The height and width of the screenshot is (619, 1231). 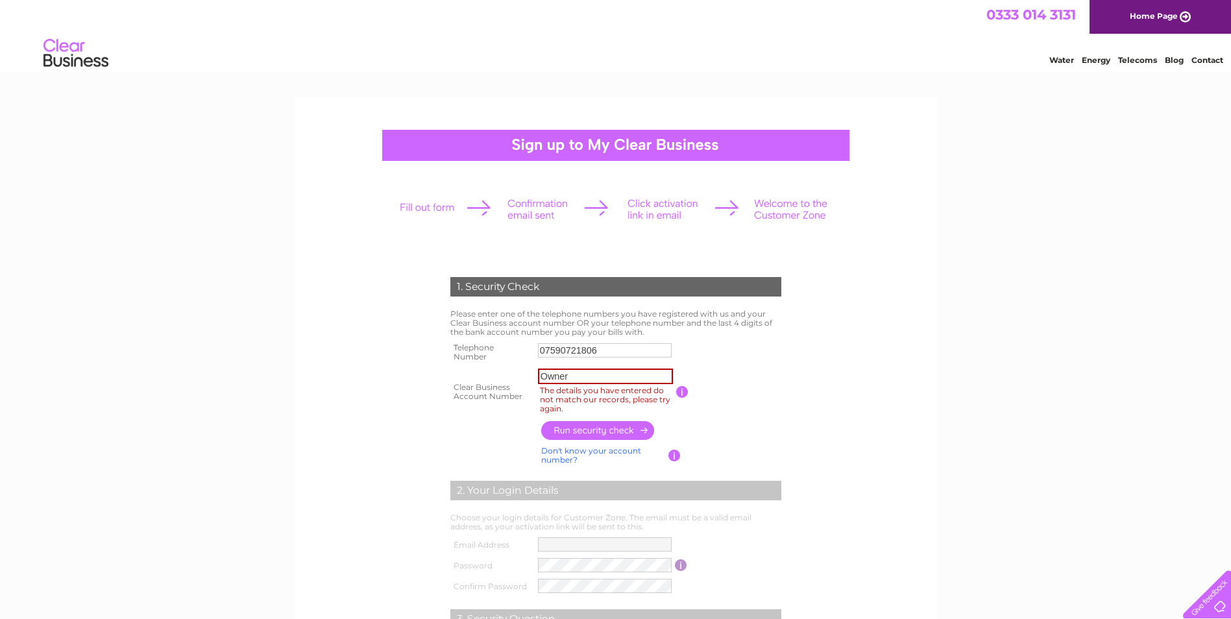 What do you see at coordinates (1031, 14) in the screenshot?
I see `span: 0333 014 3131` at bounding box center [1031, 14].